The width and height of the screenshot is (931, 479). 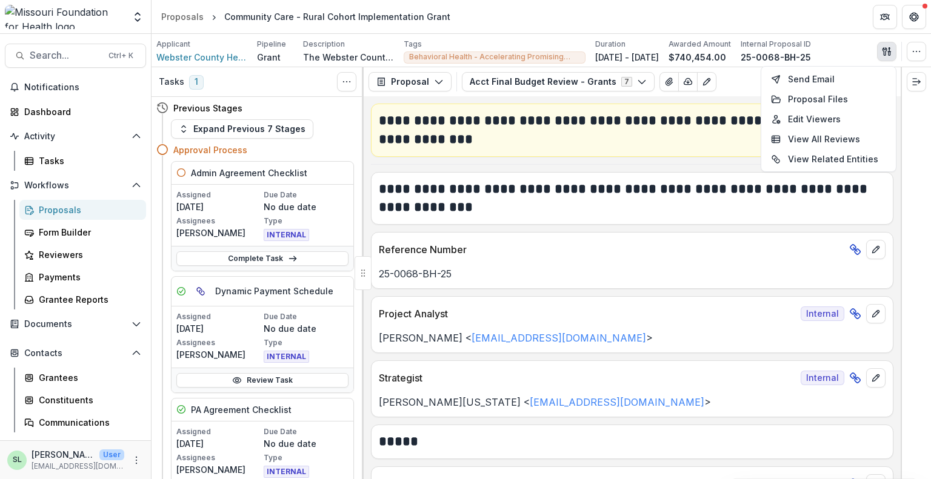 I want to click on p: Awarded Amount, so click(x=699, y=44).